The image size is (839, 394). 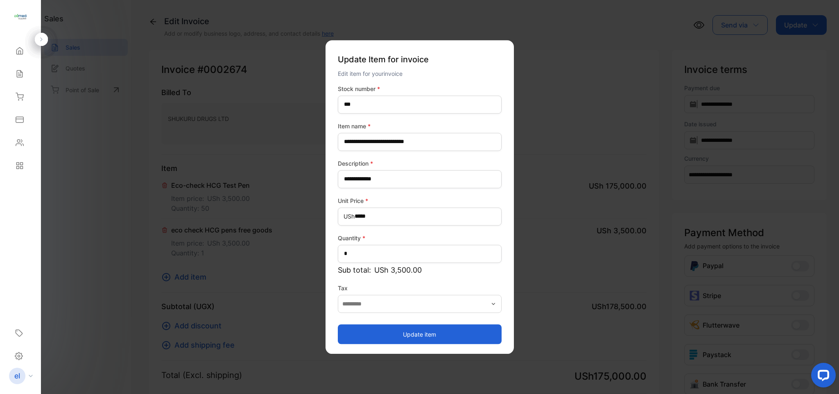 What do you see at coordinates (420, 126) in the screenshot?
I see `label: Item name` at bounding box center [420, 126].